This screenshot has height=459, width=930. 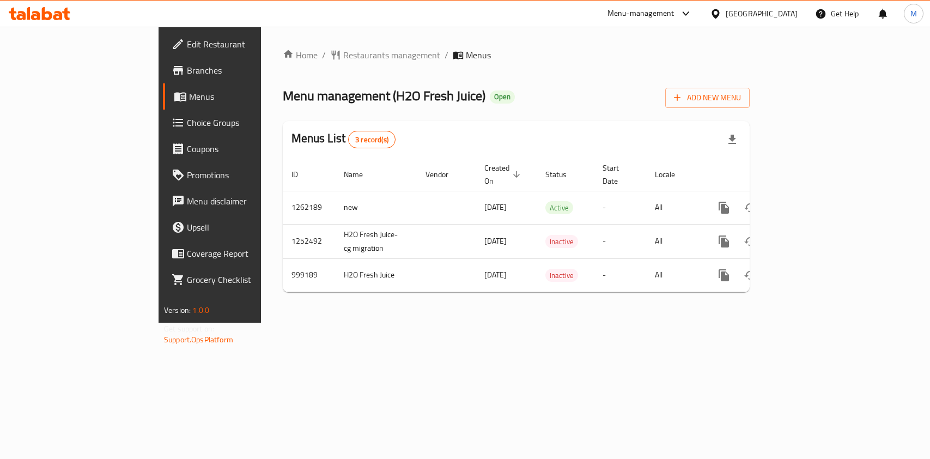 What do you see at coordinates (246, 70) in the screenshot?
I see `span: Branches` at bounding box center [246, 70].